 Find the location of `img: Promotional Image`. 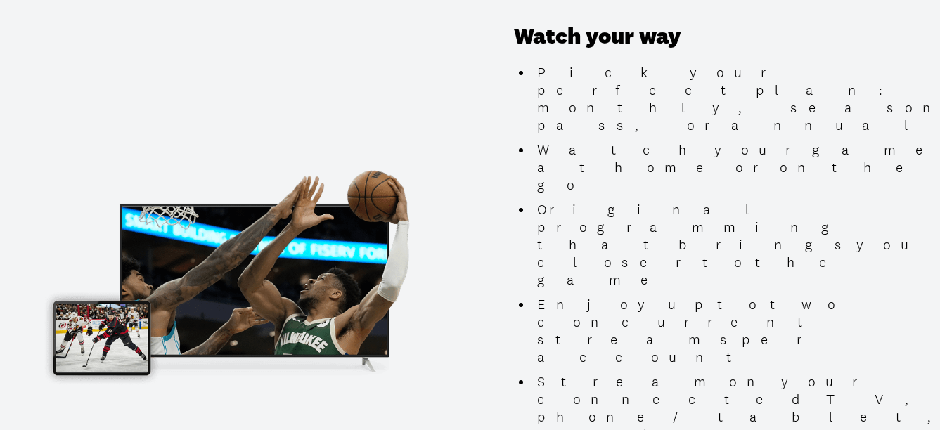

img: Promotional Image is located at coordinates (241, 276).